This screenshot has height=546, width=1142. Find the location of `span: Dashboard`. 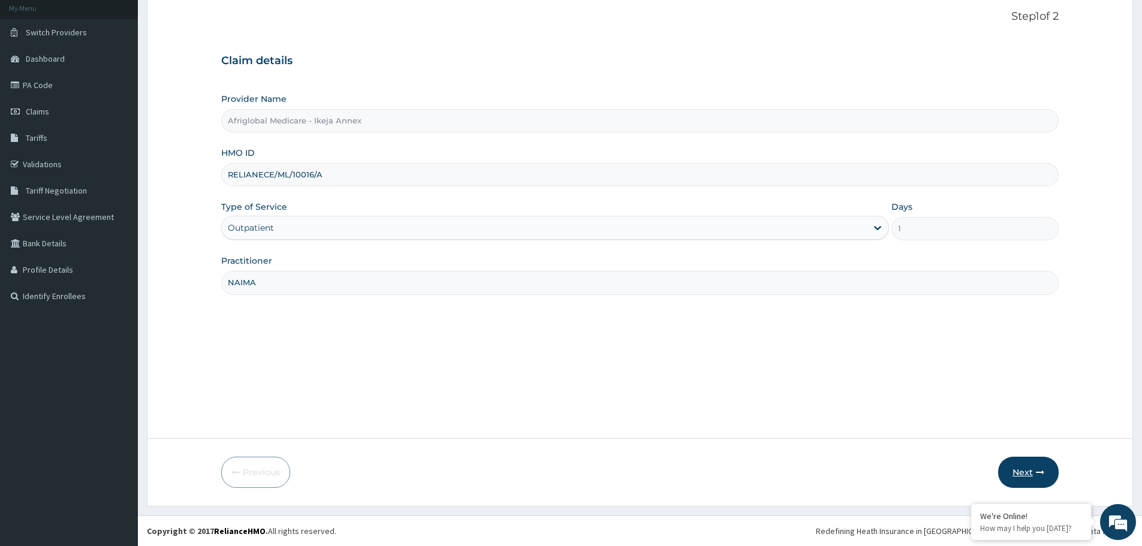

span: Dashboard is located at coordinates (45, 59).